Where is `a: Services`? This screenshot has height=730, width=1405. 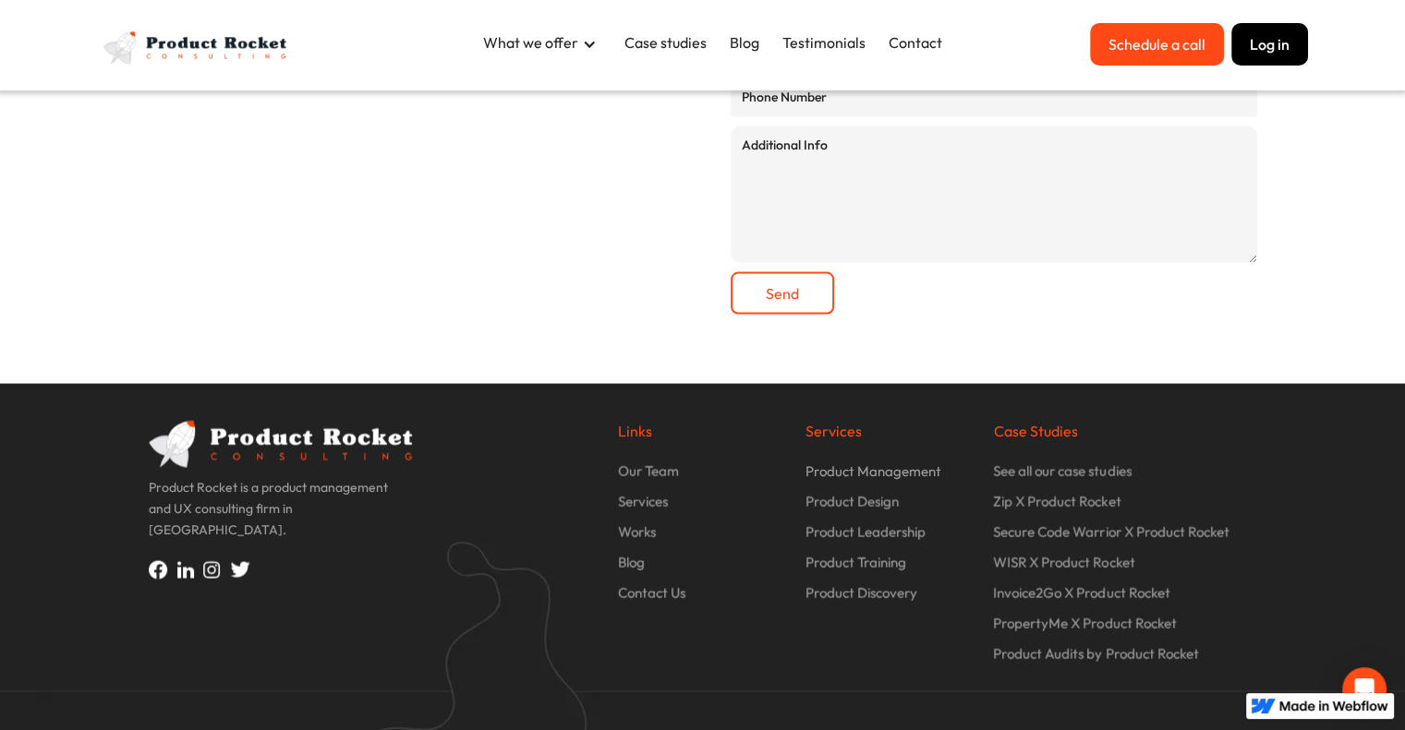 a: Services is located at coordinates (702, 506).